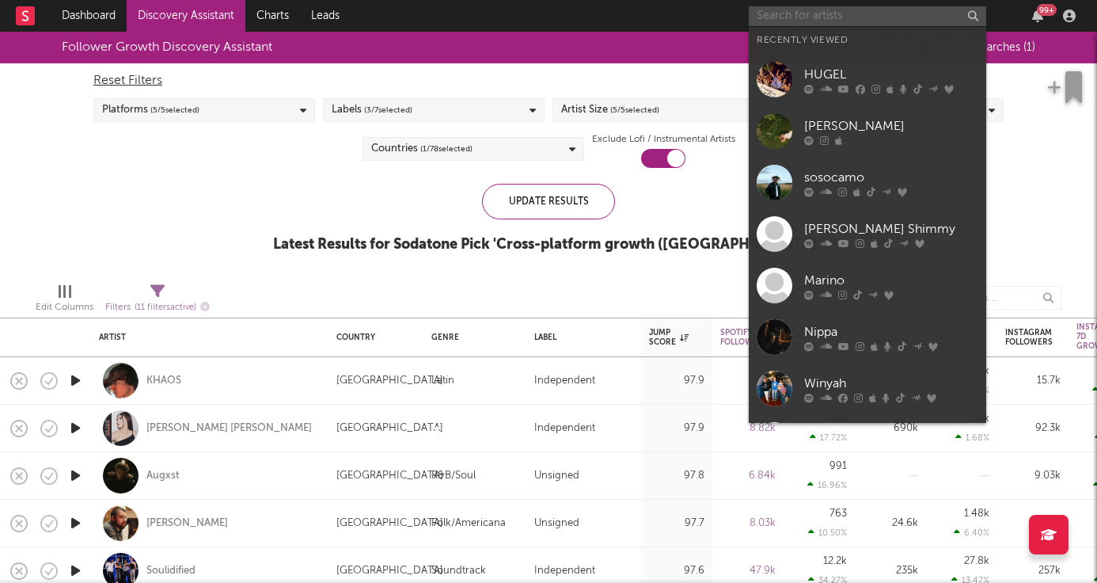 Image resolution: width=1097 pixels, height=583 pixels. What do you see at coordinates (1029, 47) in the screenshot?
I see `span: ( 1 )` at bounding box center [1029, 47].